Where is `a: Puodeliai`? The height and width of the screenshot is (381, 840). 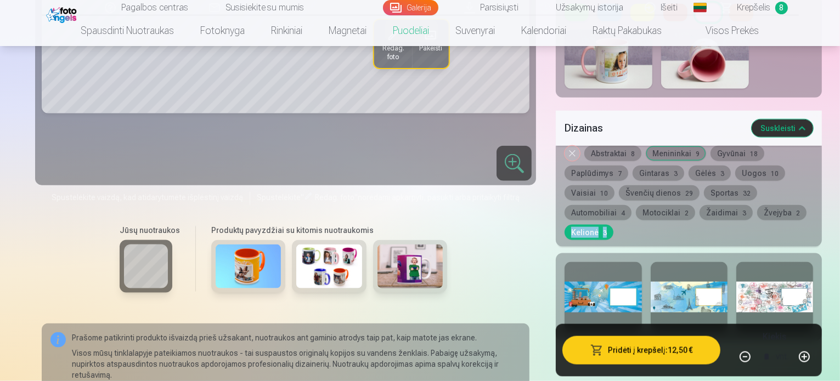
a: Puodeliai is located at coordinates (412, 31).